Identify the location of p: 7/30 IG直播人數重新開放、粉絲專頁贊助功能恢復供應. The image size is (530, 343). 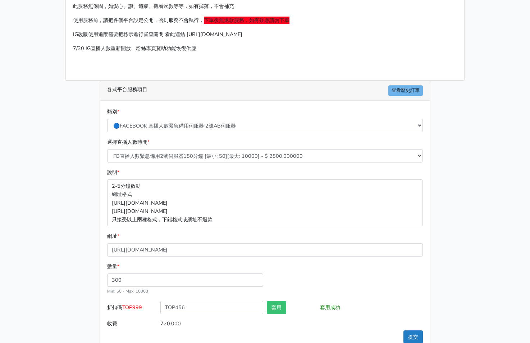
(265, 48).